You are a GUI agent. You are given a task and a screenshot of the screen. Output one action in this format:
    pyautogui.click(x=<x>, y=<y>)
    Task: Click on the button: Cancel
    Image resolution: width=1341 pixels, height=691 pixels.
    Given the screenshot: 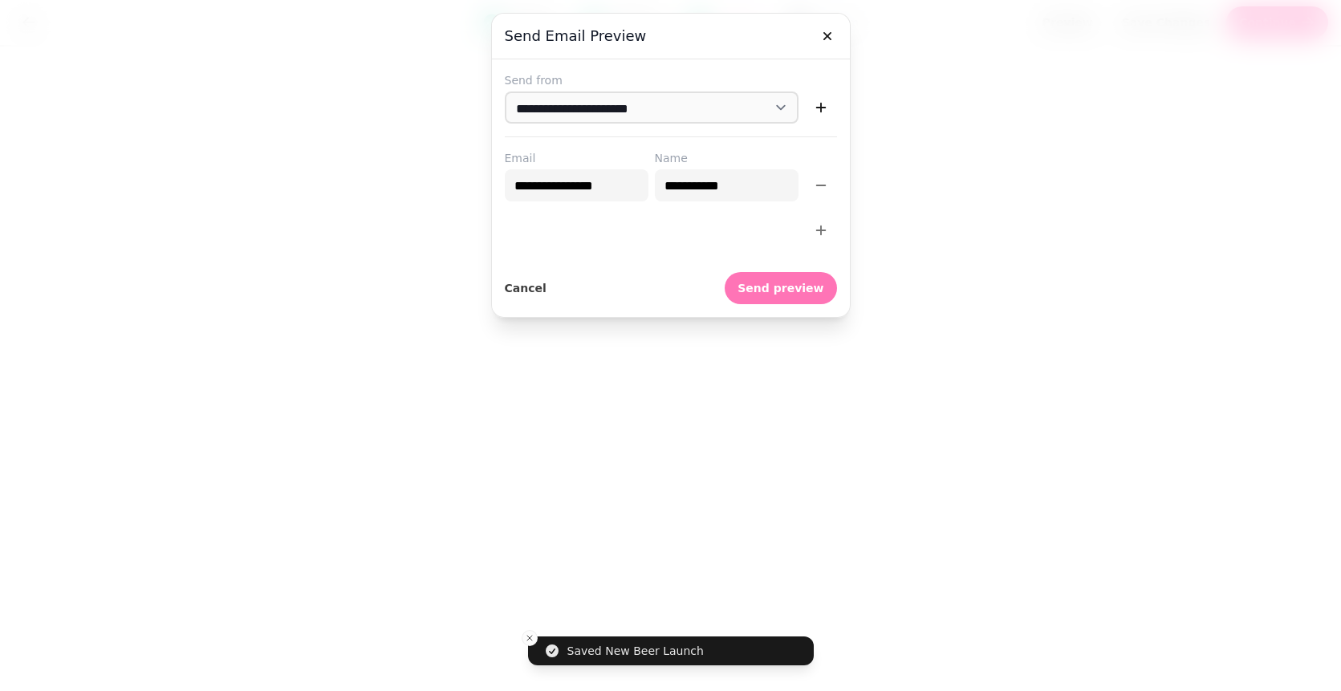 What is the action you would take?
    pyautogui.click(x=526, y=288)
    